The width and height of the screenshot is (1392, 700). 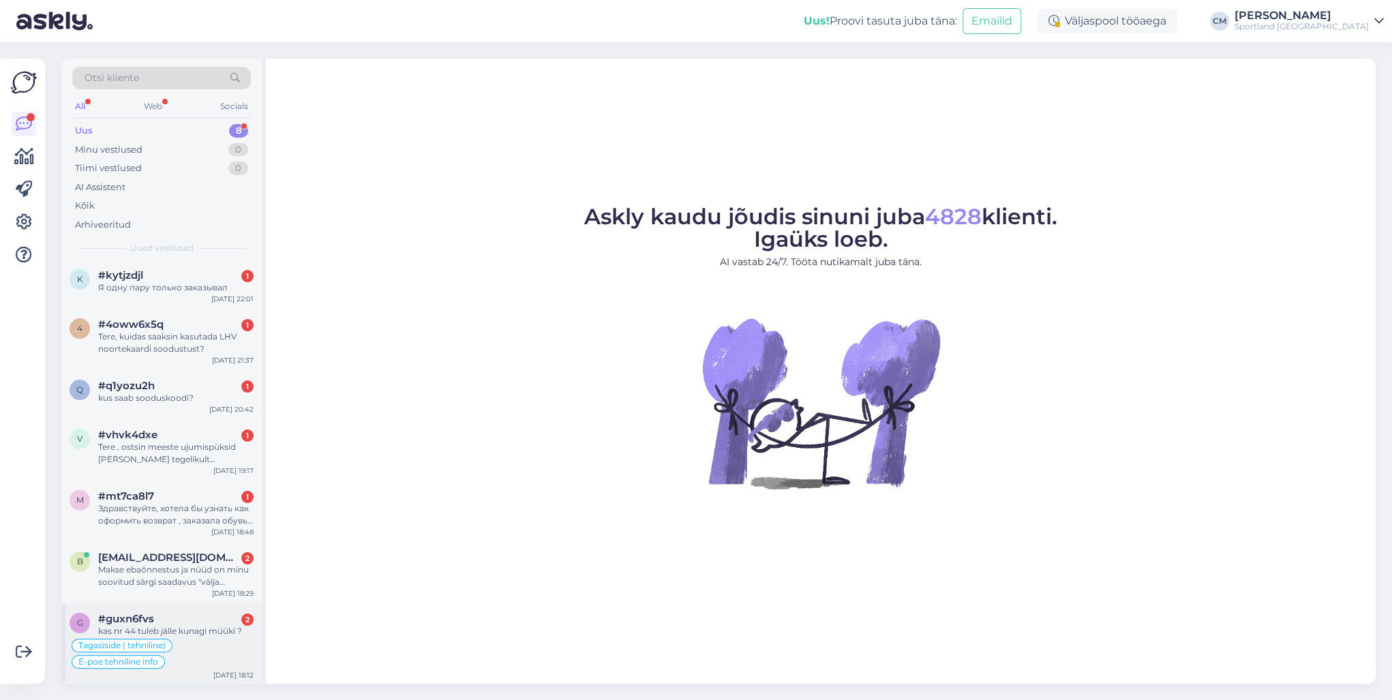 I want to click on span: #vhvk4dxe, so click(x=127, y=435).